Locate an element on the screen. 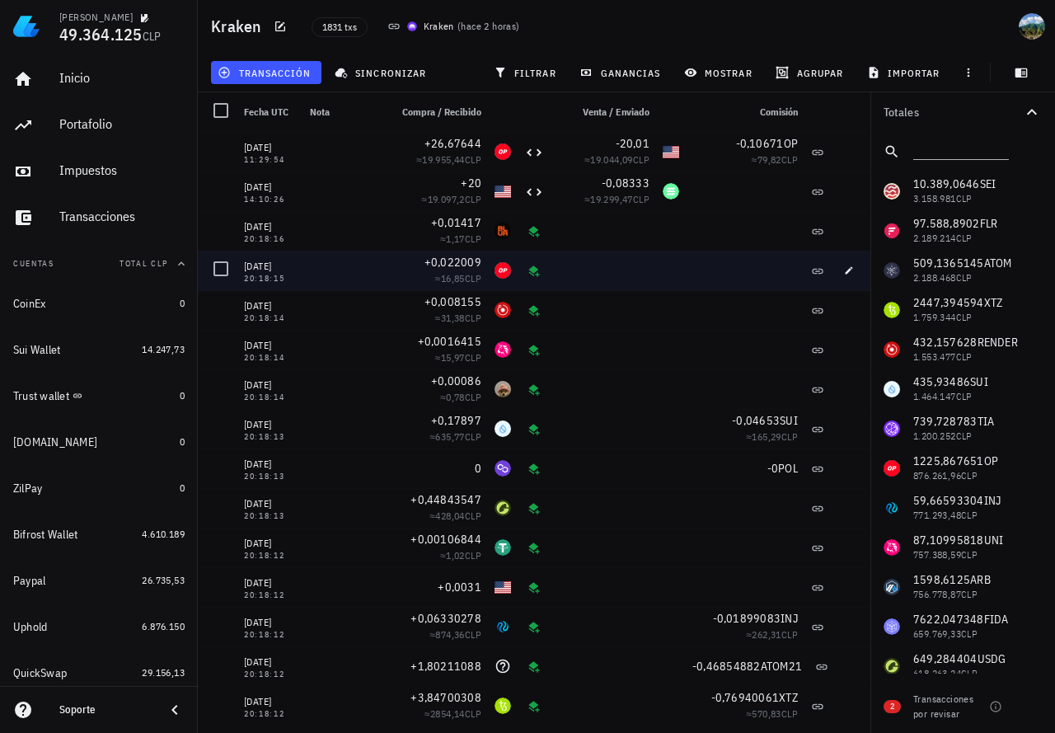  span: +26,67644 is located at coordinates (453, 143).